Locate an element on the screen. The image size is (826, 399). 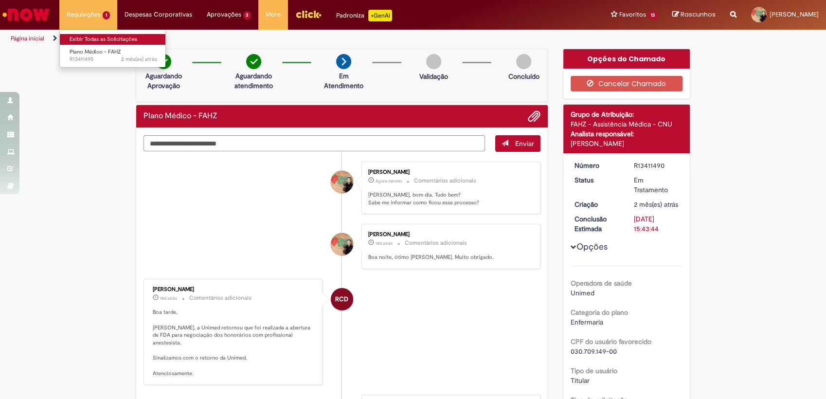
div: Opções do Chamado is located at coordinates (627, 59).